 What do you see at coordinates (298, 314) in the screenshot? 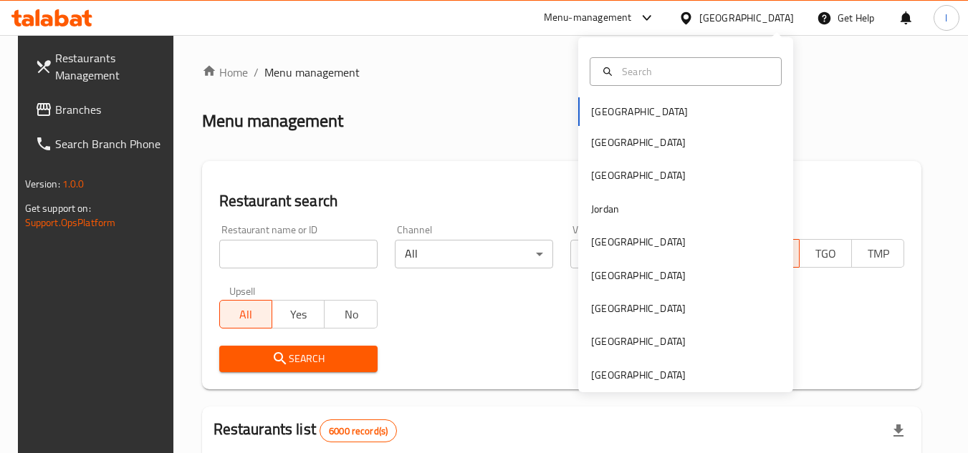
I see `span: Yes` at bounding box center [298, 314].